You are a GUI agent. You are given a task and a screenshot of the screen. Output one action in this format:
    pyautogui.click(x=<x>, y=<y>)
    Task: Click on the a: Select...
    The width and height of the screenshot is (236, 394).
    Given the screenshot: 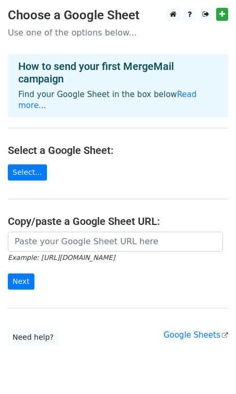 What is the action you would take?
    pyautogui.click(x=27, y=172)
    